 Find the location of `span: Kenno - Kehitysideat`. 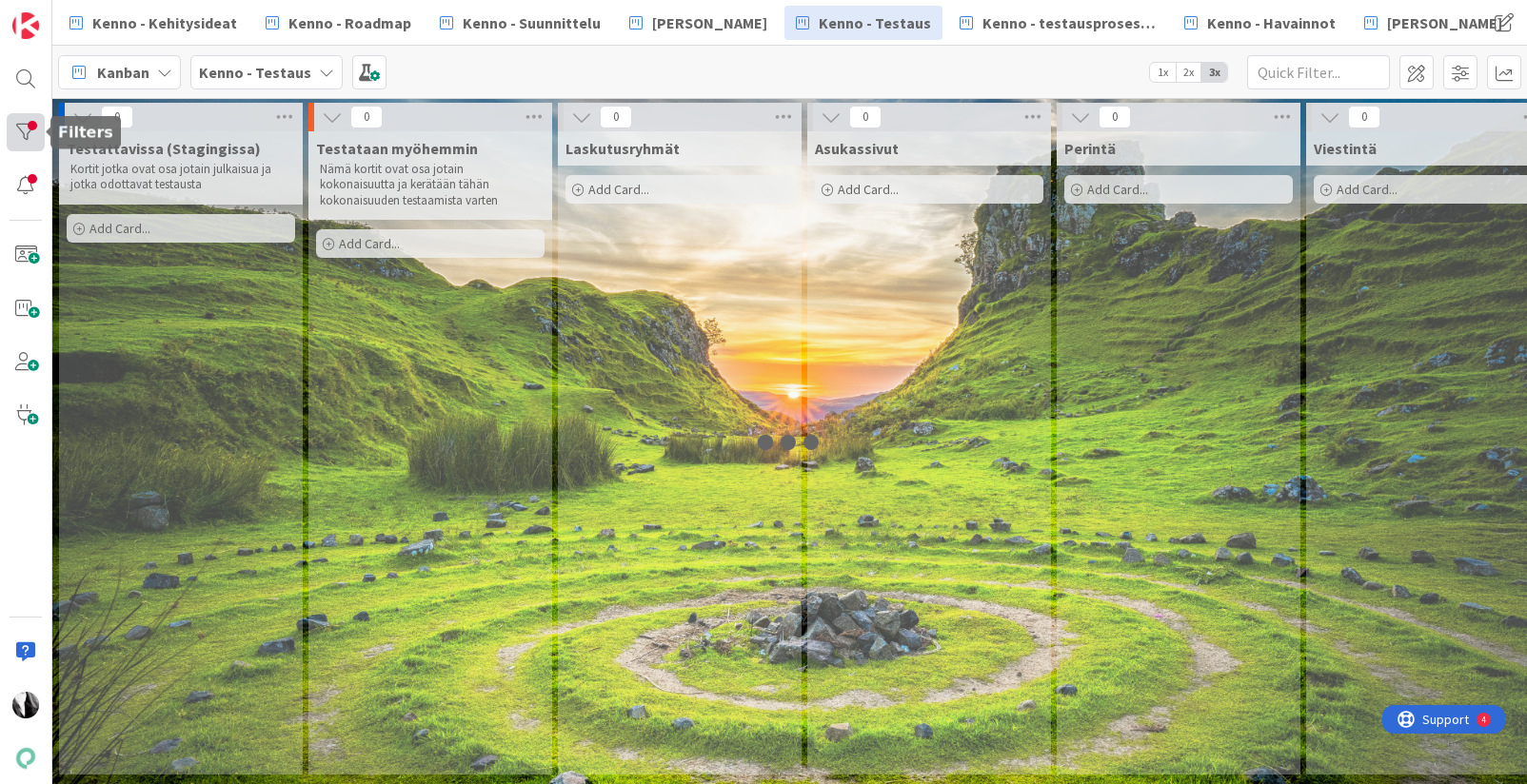

span: Kenno - Kehitysideat is located at coordinates (165, 22).